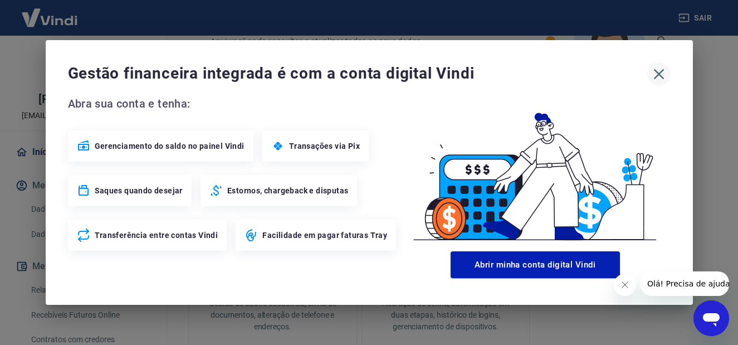  I want to click on span: Olá! Precisa de ajuda?, so click(50, 12).